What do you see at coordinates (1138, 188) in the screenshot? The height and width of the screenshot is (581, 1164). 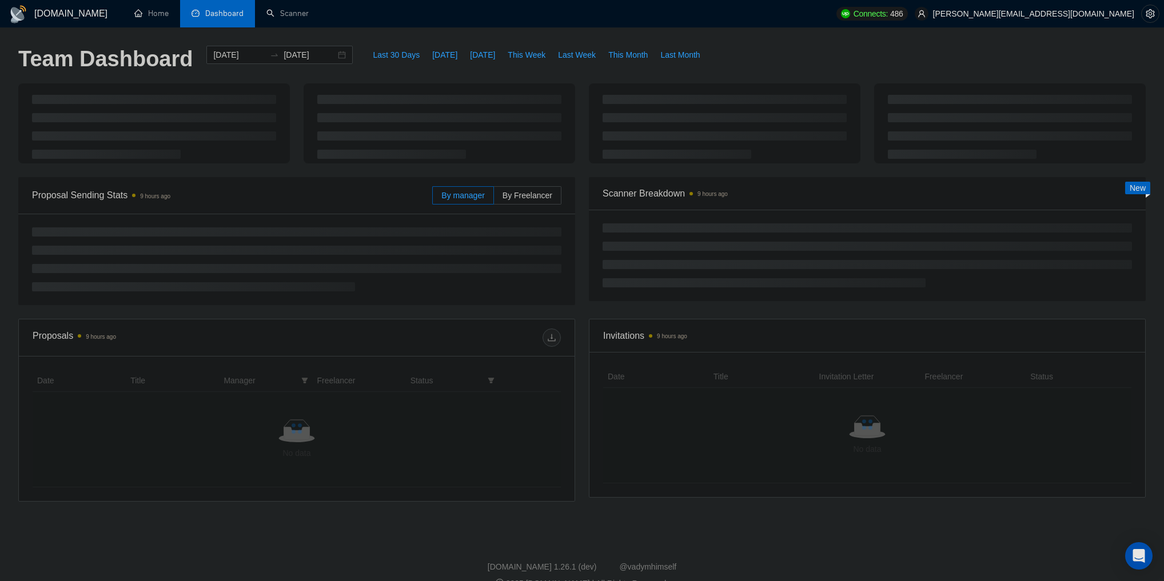 I see `span: New` at bounding box center [1138, 188].